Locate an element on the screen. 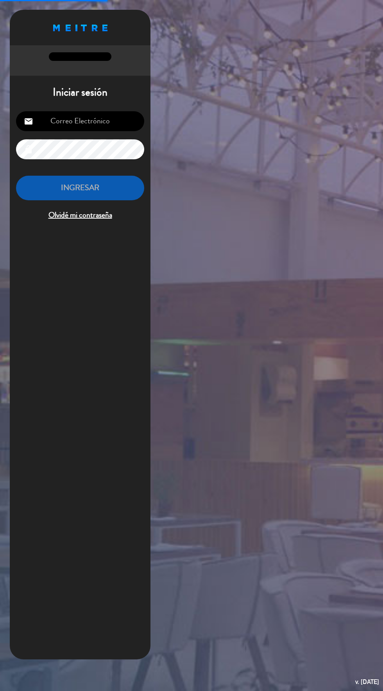 This screenshot has width=383, height=691. h1: Iniciar sesión is located at coordinates (80, 93).